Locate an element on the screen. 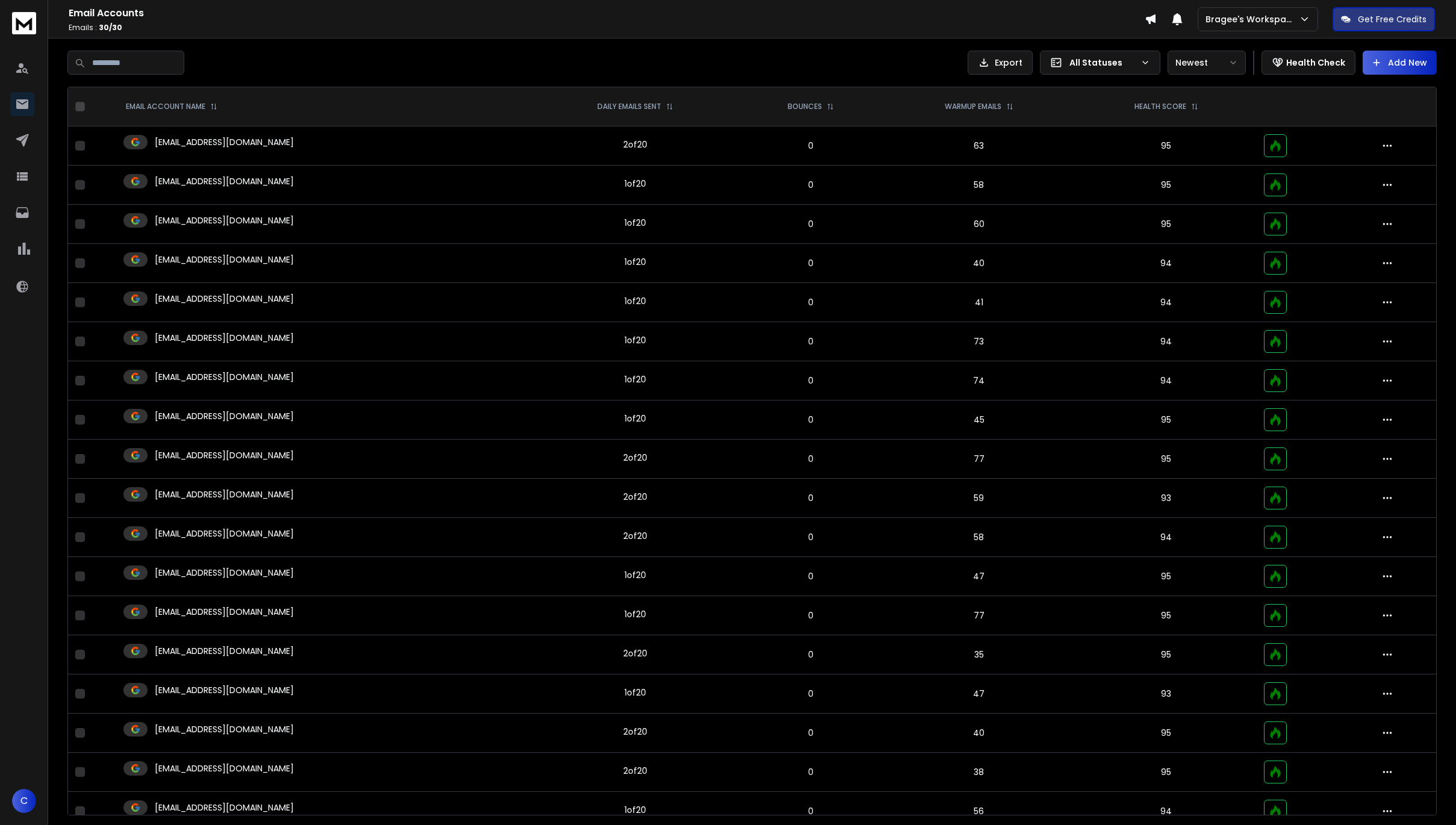  p: All Statuses is located at coordinates (1102, 63).